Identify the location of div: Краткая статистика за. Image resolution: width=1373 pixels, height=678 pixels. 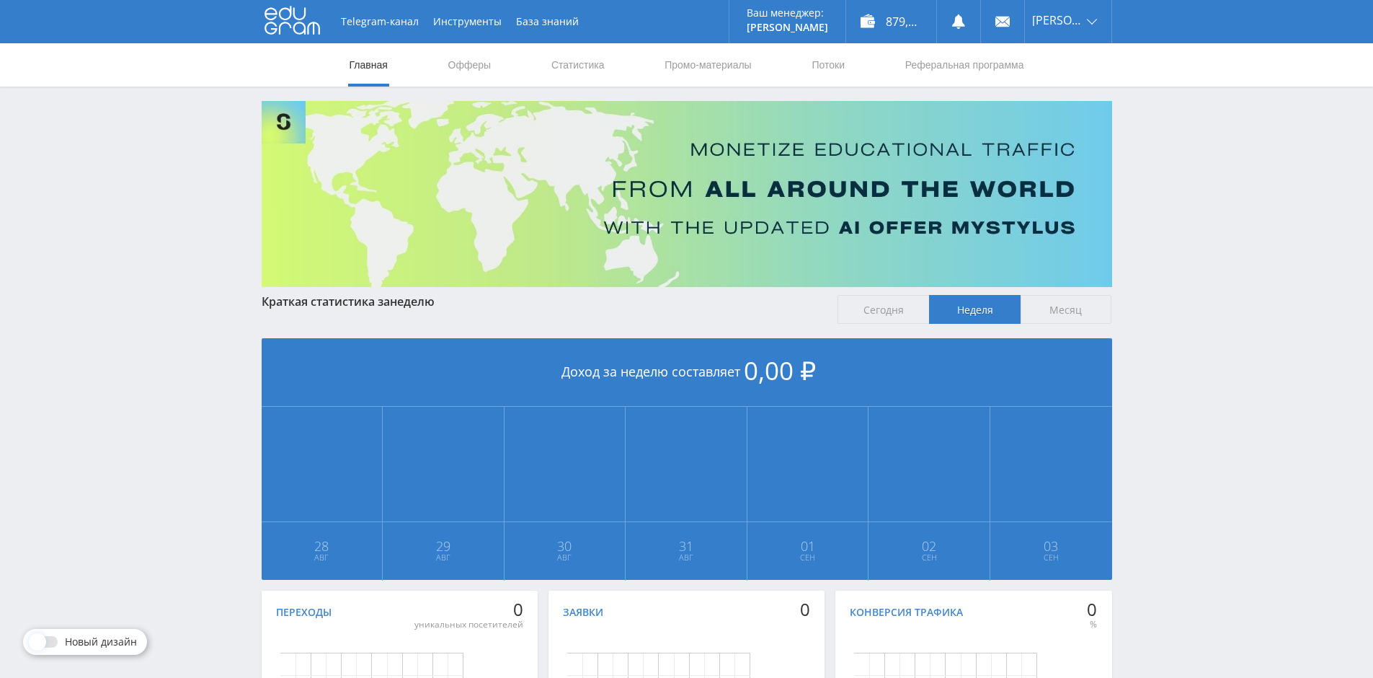
(543, 301).